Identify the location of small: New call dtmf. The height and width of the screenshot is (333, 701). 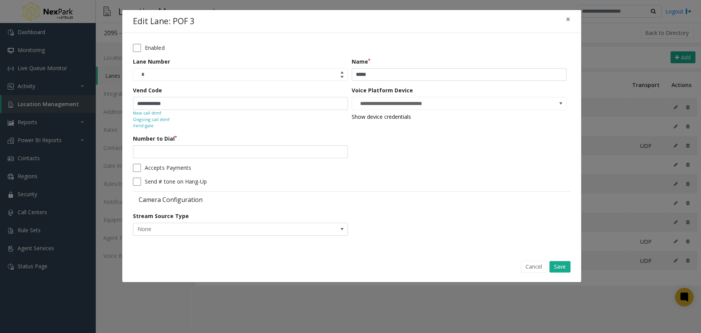
(147, 113).